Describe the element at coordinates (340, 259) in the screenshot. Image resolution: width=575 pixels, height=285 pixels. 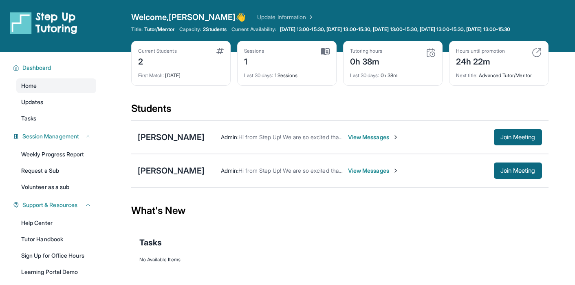
I see `div: No Available Items` at that location.